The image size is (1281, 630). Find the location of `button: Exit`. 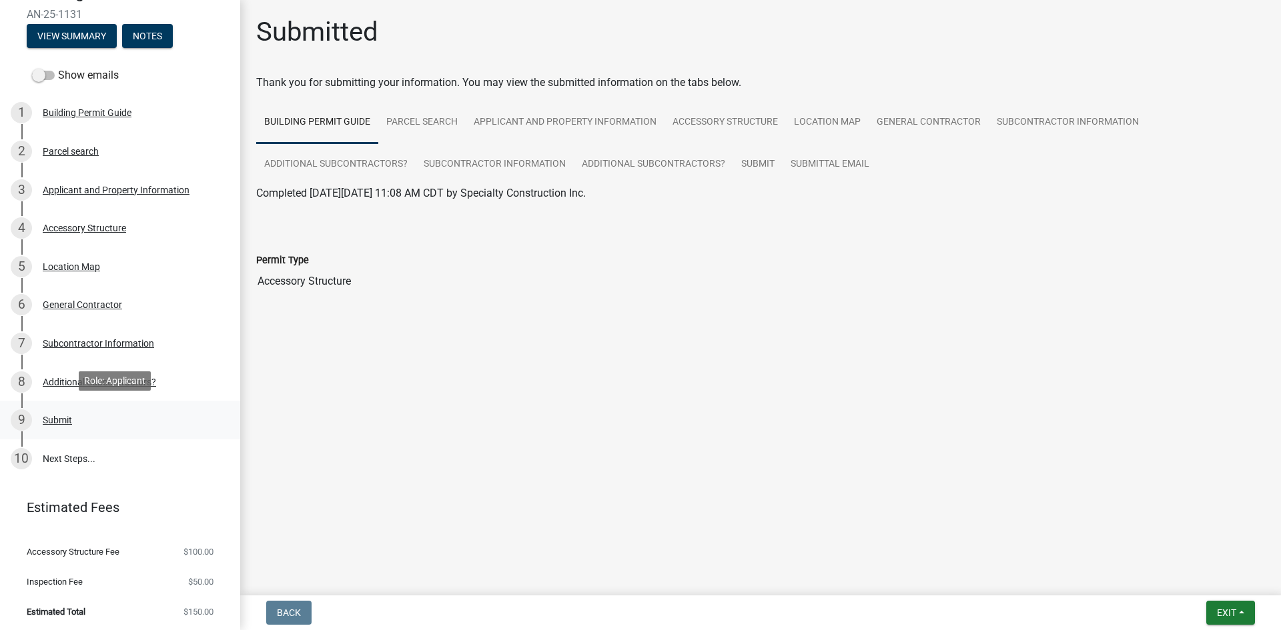

button: Exit is located at coordinates (1230, 613).